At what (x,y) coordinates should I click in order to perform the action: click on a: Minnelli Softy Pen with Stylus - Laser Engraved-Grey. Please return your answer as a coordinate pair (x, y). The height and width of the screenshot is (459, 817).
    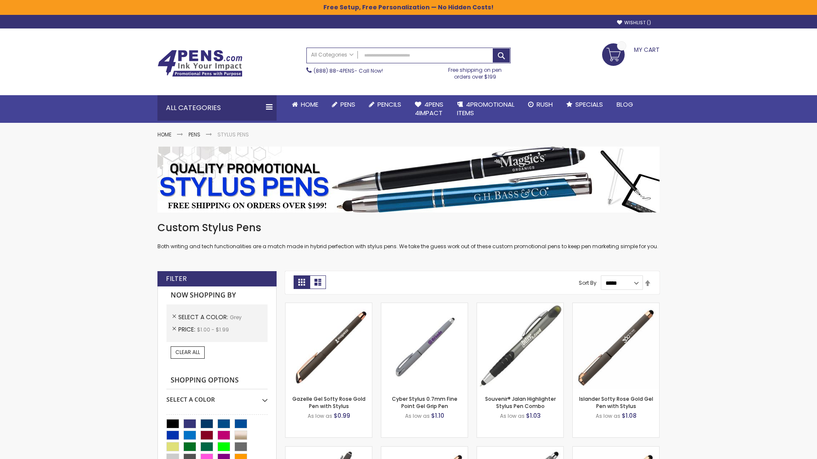
    Looking at the image, I should click on (520, 450).